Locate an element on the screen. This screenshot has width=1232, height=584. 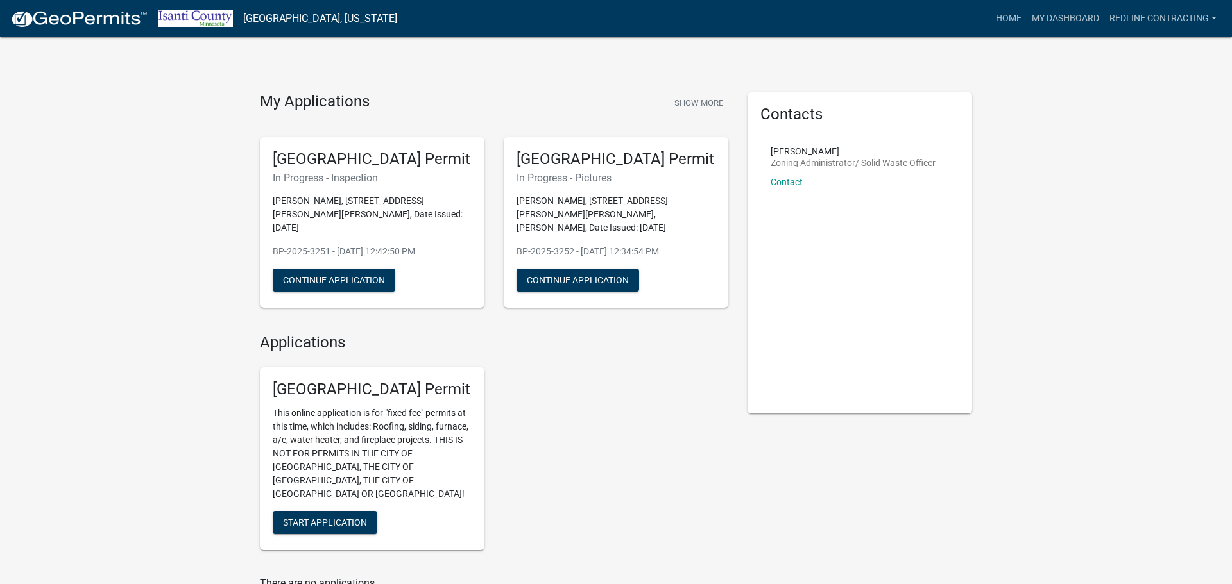
p: This online application is for "fixed fee" permits at this time, which includes: Roofing, siding,... is located at coordinates (372, 454).